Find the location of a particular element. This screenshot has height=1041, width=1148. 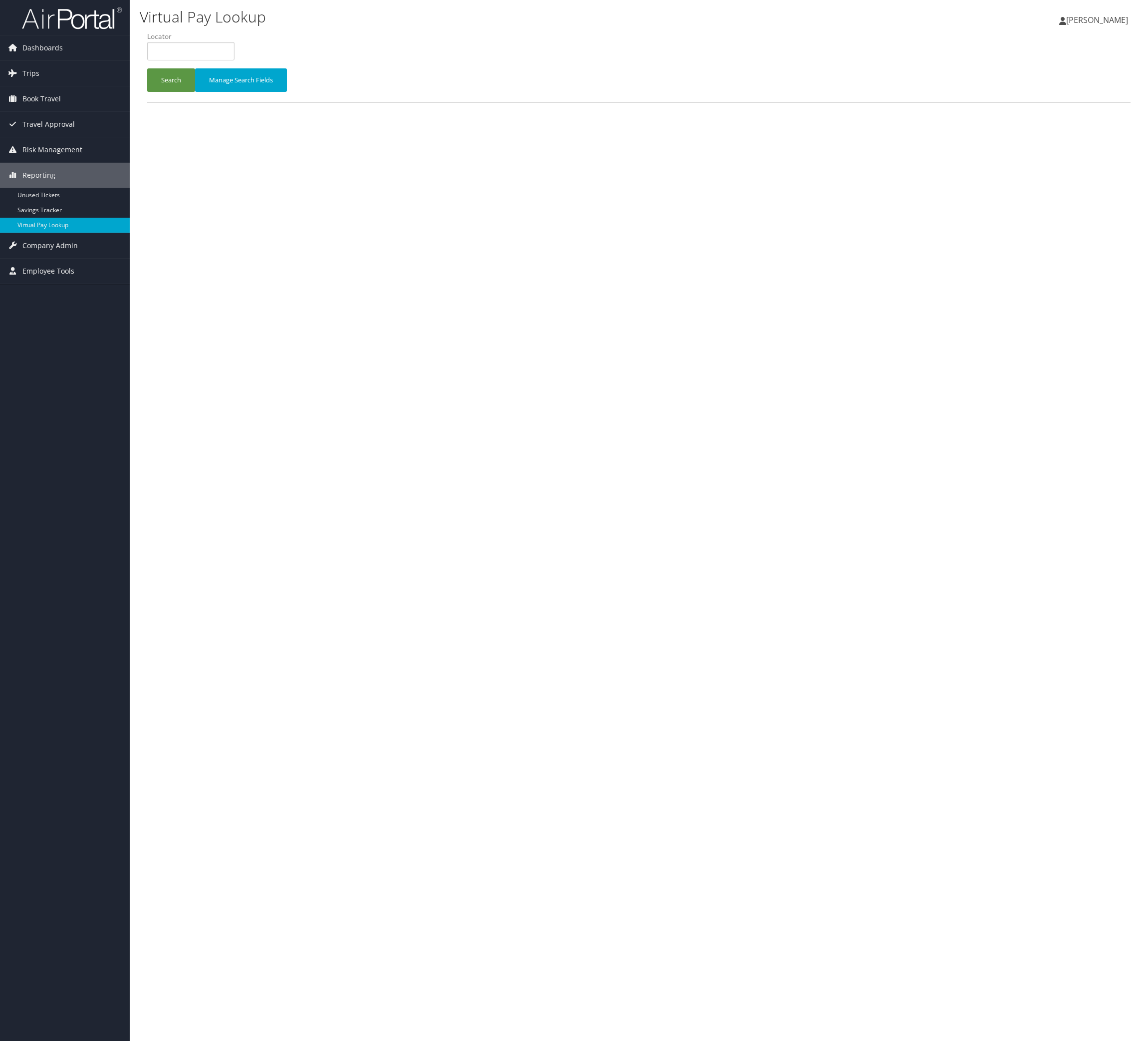

h1: Virtual Pay Lookup is located at coordinates (472, 17).